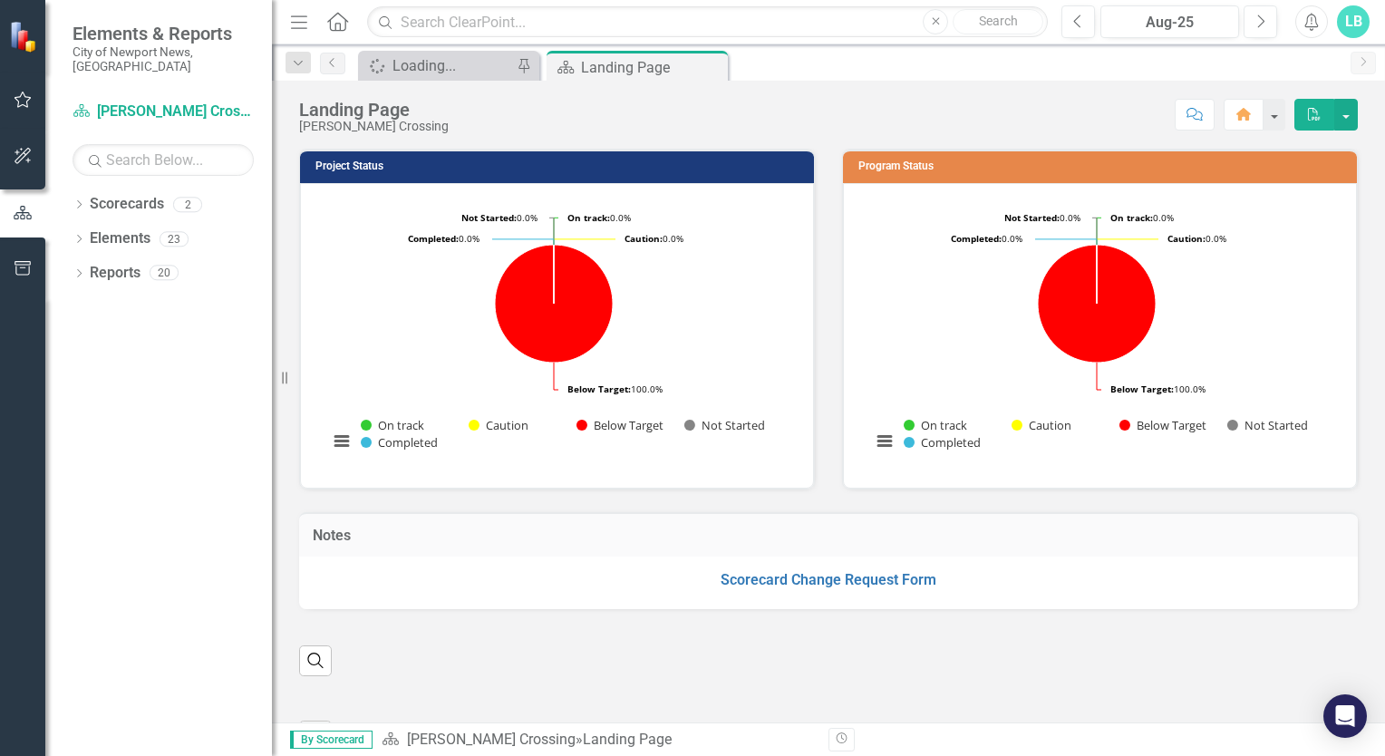 This screenshot has height=756, width=1385. Describe the element at coordinates (1345, 716) in the screenshot. I see `div: Open Intercom Messenger` at that location.